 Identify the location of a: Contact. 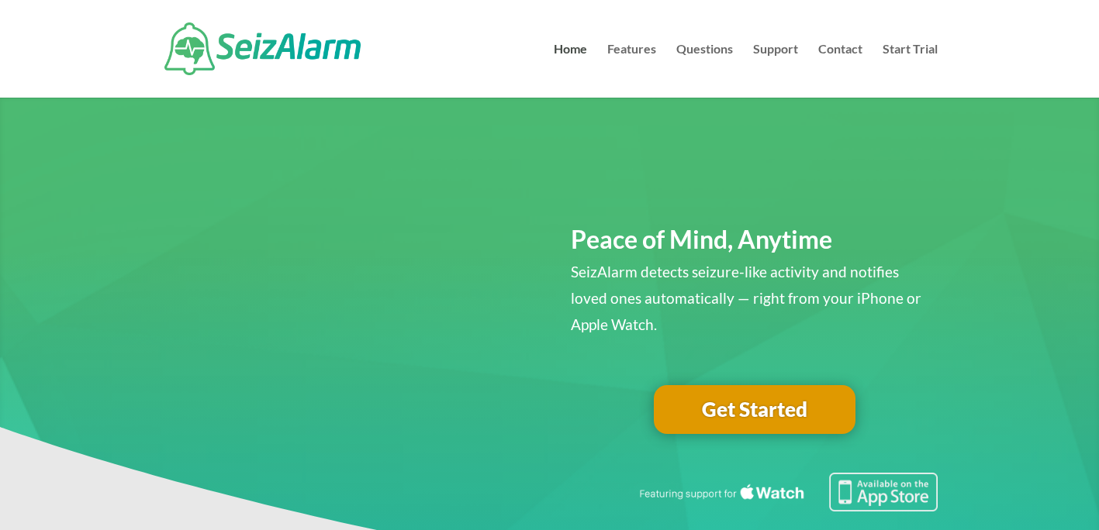
(840, 71).